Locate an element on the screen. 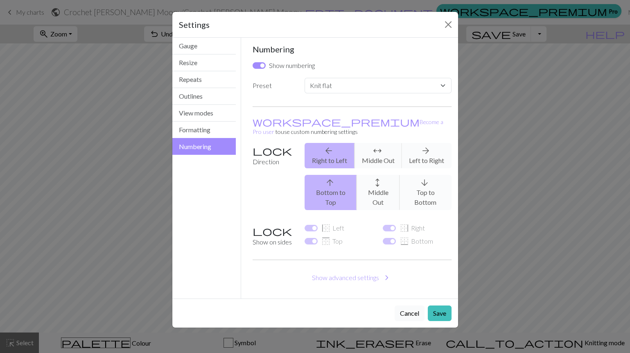  label: Bottom is located at coordinates (416, 241).